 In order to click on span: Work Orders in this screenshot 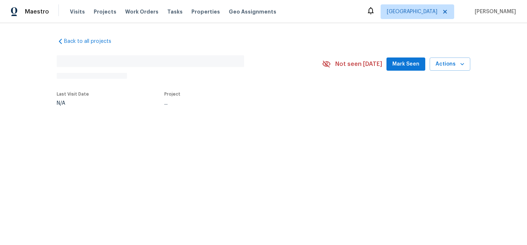, I will do `click(142, 12)`.